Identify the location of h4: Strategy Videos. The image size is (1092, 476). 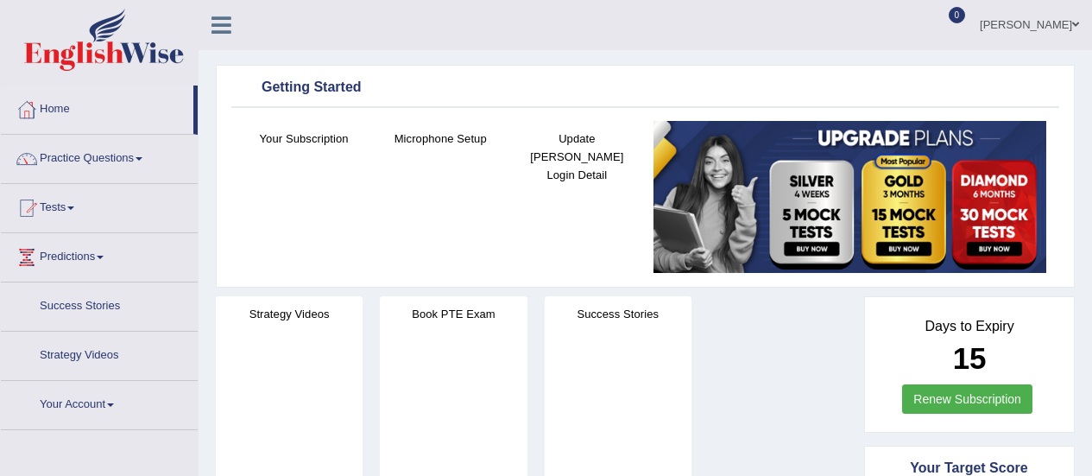
(289, 313).